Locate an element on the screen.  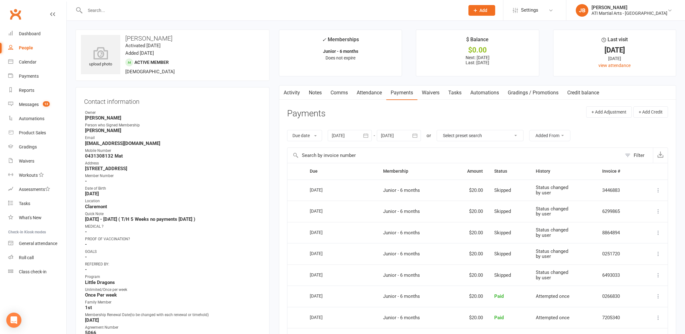
button: + Add Adjustment is located at coordinates (609, 112).